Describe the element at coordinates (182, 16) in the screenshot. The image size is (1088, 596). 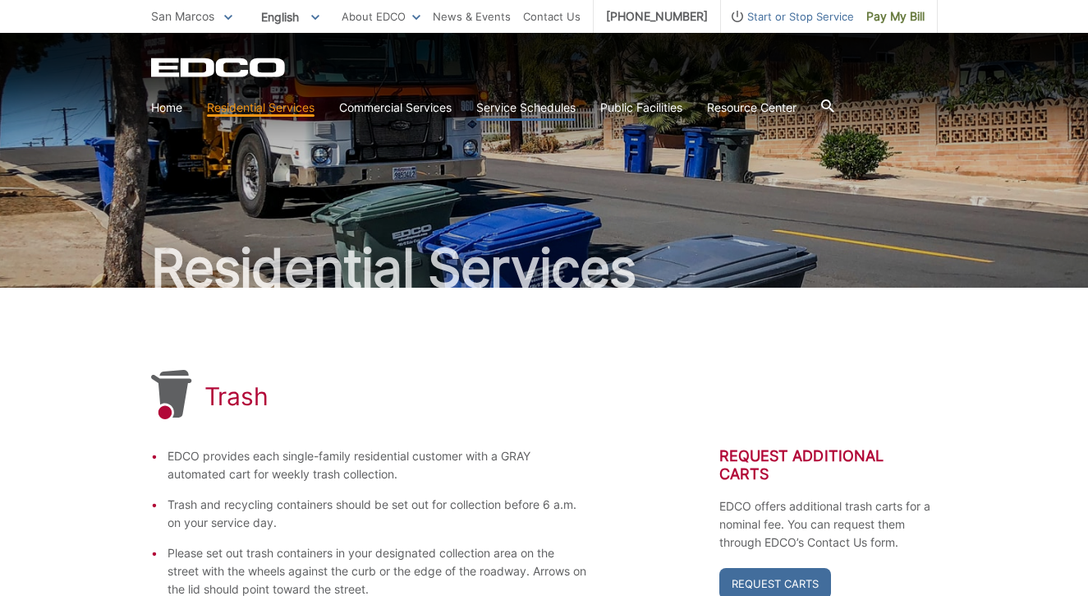
I see `span: San Marcos` at that location.